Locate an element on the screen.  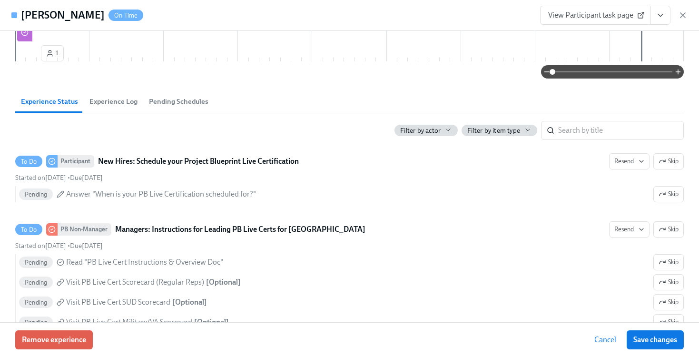
button: Remove experience is located at coordinates (54, 340).